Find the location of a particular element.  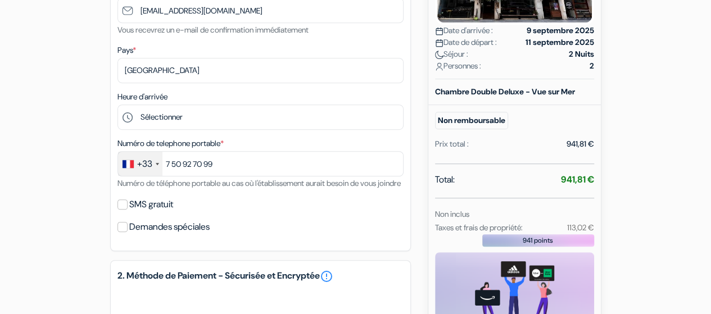

div: France: +33 is located at coordinates (140, 164).